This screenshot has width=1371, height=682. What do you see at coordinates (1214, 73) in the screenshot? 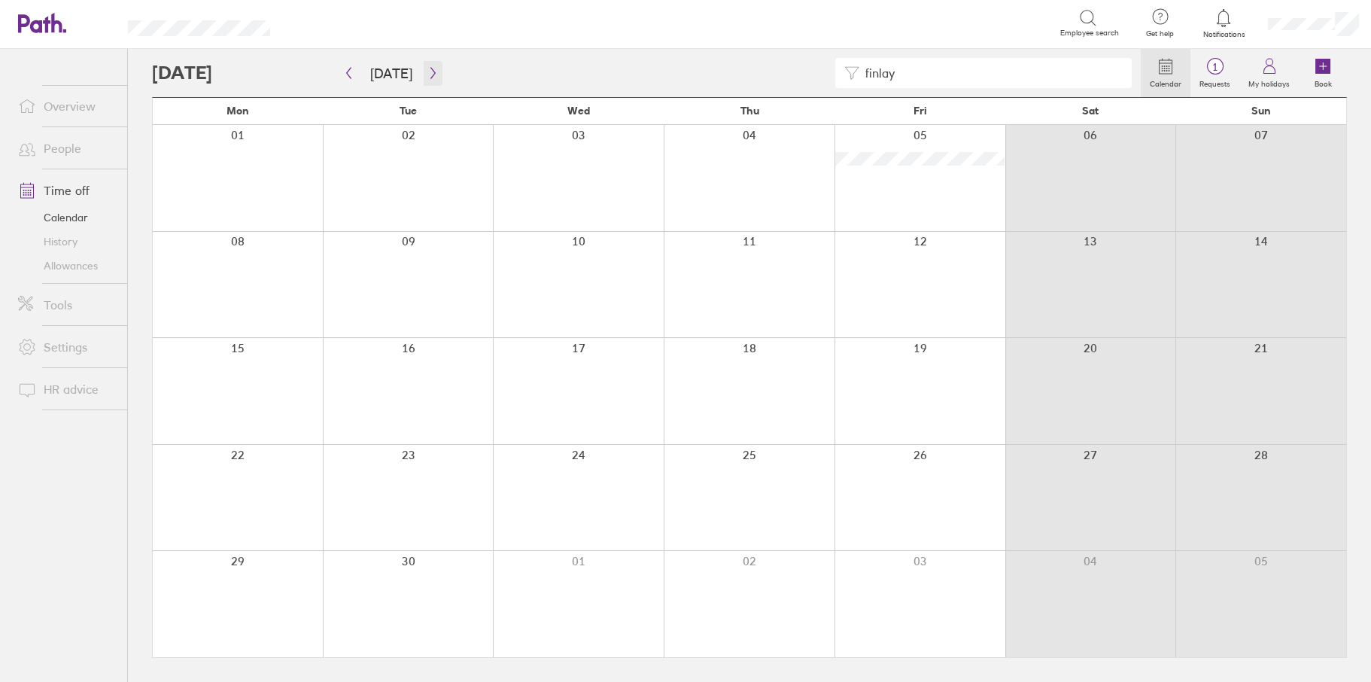
I see `a: 1Requests` at bounding box center [1214, 73].